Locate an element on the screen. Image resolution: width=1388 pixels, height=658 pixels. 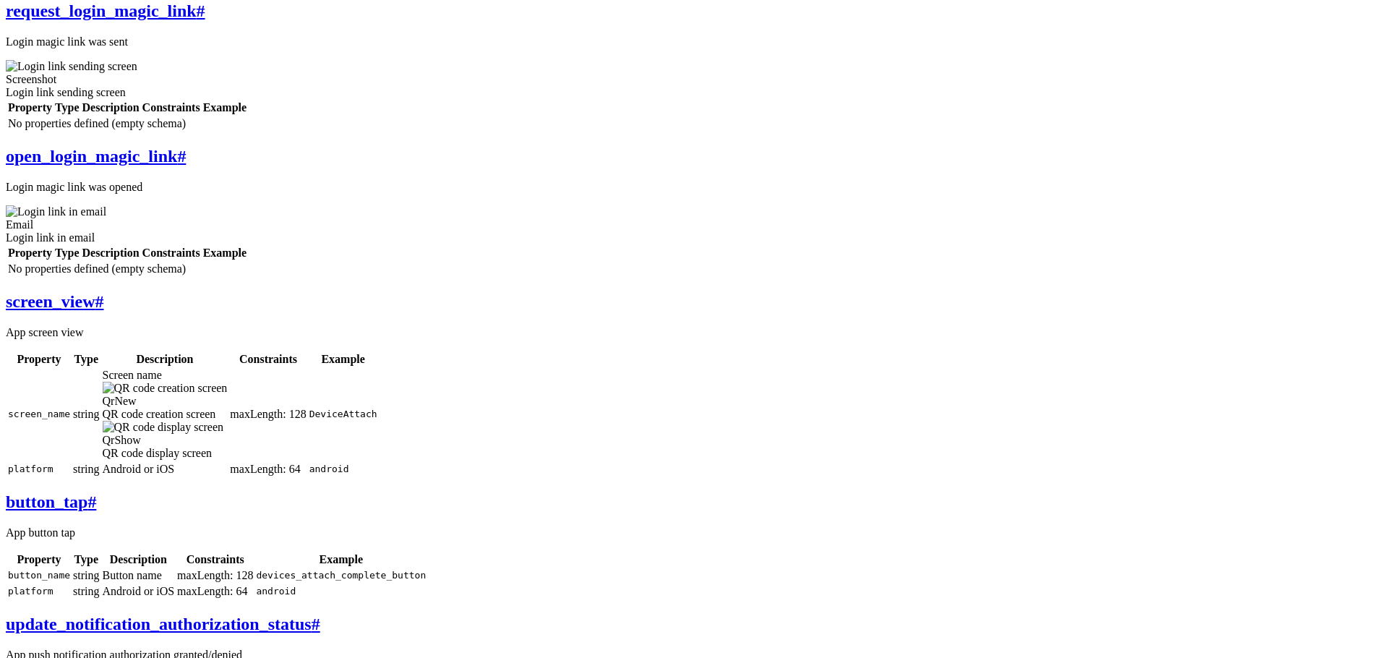
div: Email is located at coordinates (694, 225).